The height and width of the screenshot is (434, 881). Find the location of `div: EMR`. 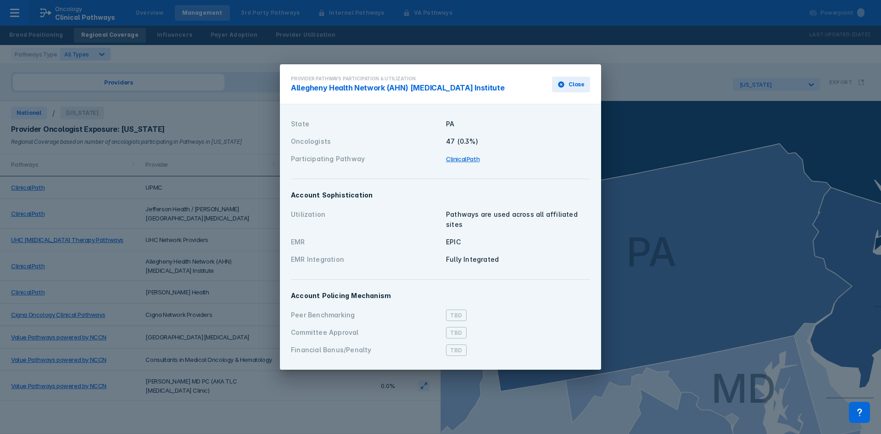

div: EMR is located at coordinates (366, 242).